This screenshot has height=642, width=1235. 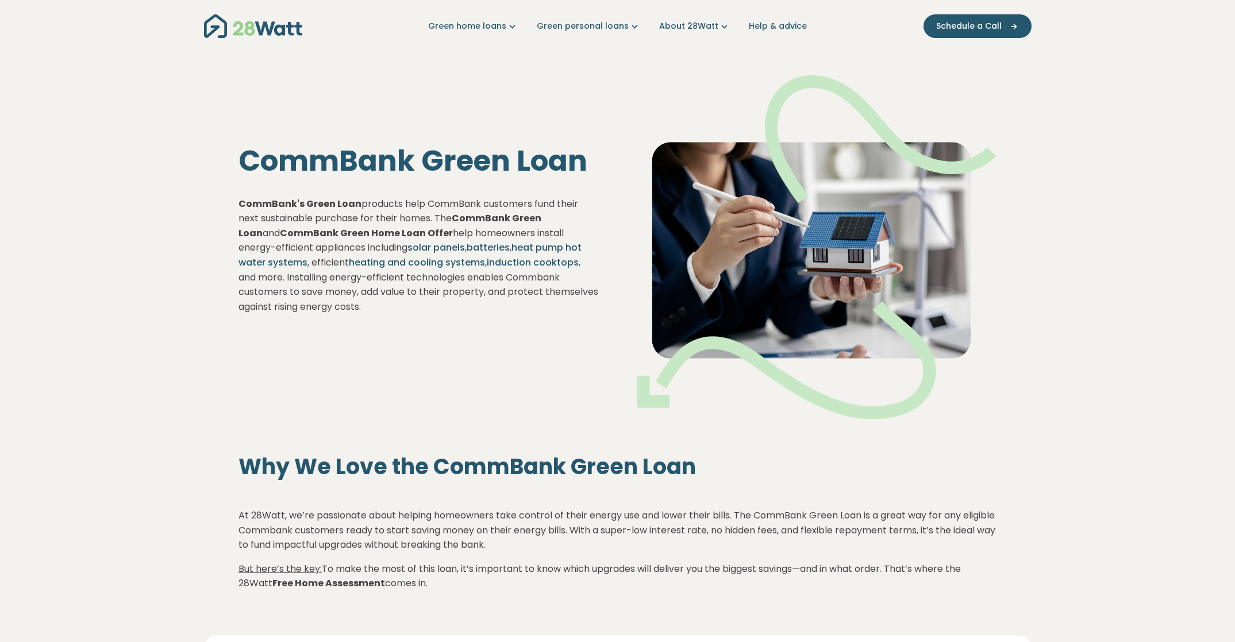 I want to click on span: But here’s the key:, so click(x=280, y=568).